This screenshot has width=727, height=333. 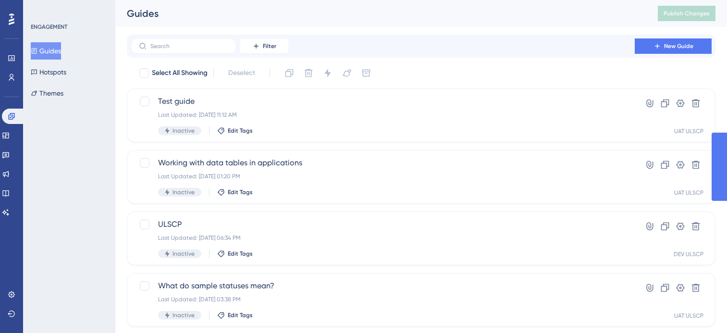 I want to click on span: Deselect, so click(x=242, y=73).